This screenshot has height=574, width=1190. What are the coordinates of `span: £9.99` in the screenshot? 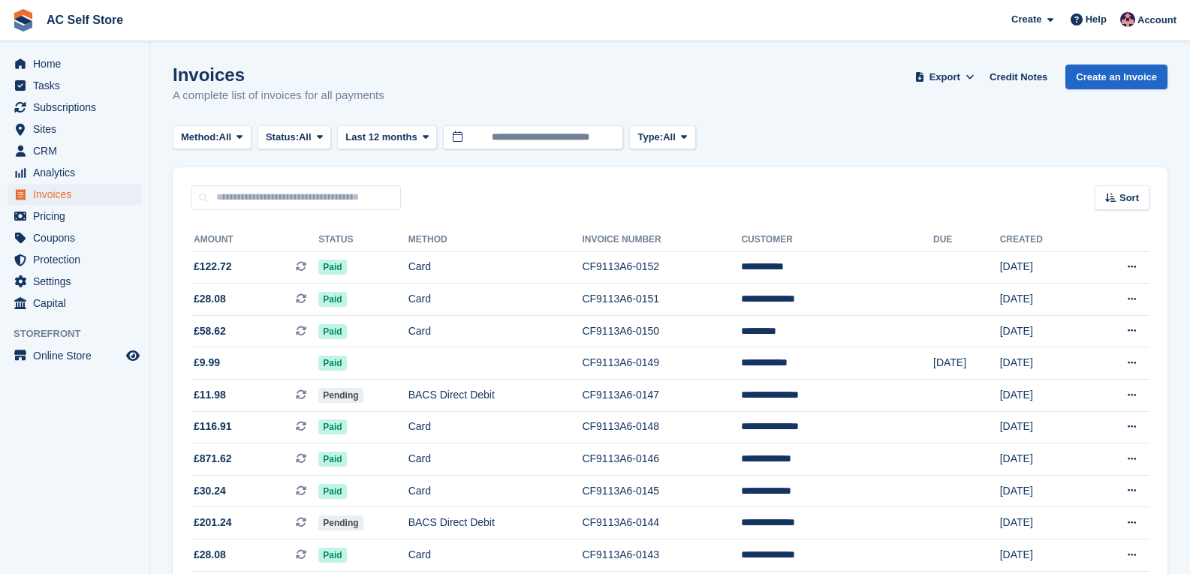 It's located at (206, 363).